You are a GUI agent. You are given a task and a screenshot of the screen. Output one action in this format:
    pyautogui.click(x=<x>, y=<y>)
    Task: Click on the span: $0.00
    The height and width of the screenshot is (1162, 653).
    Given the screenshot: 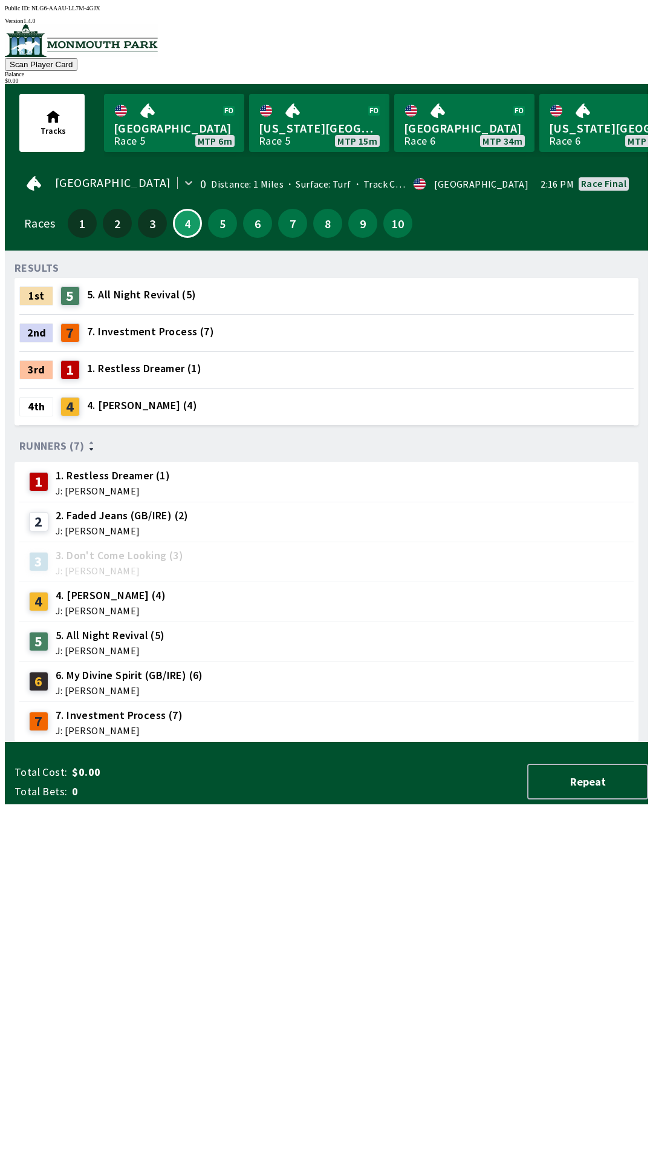 What is the action you would take?
    pyautogui.click(x=167, y=772)
    